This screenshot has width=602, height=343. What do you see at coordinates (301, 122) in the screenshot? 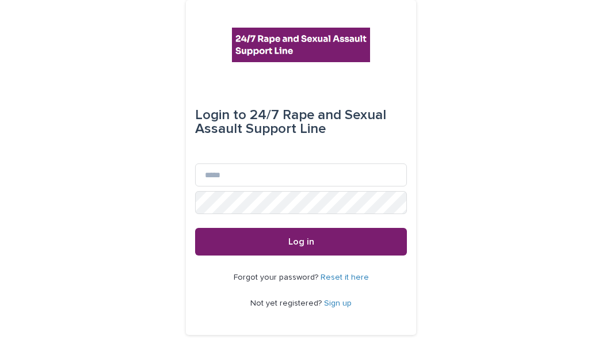
I see `div: 24/7 Rape and Sexual Assault Support Line` at bounding box center [301, 122].